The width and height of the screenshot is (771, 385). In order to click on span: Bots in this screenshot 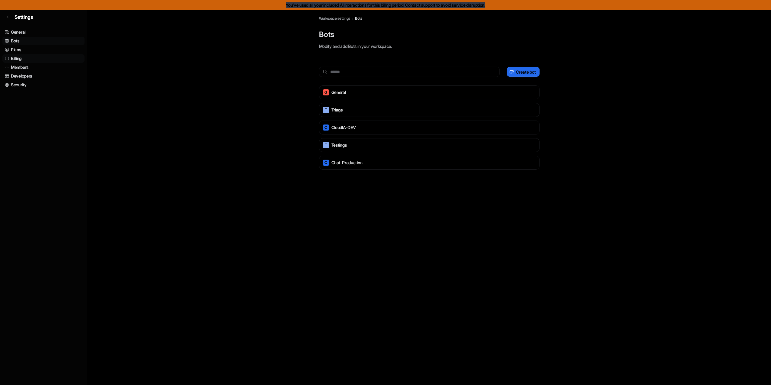, I will do `click(359, 18)`.